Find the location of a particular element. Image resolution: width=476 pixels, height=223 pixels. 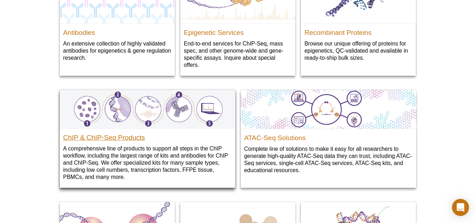

h2: ChIP & ChIP-Seq Products is located at coordinates (147, 136).